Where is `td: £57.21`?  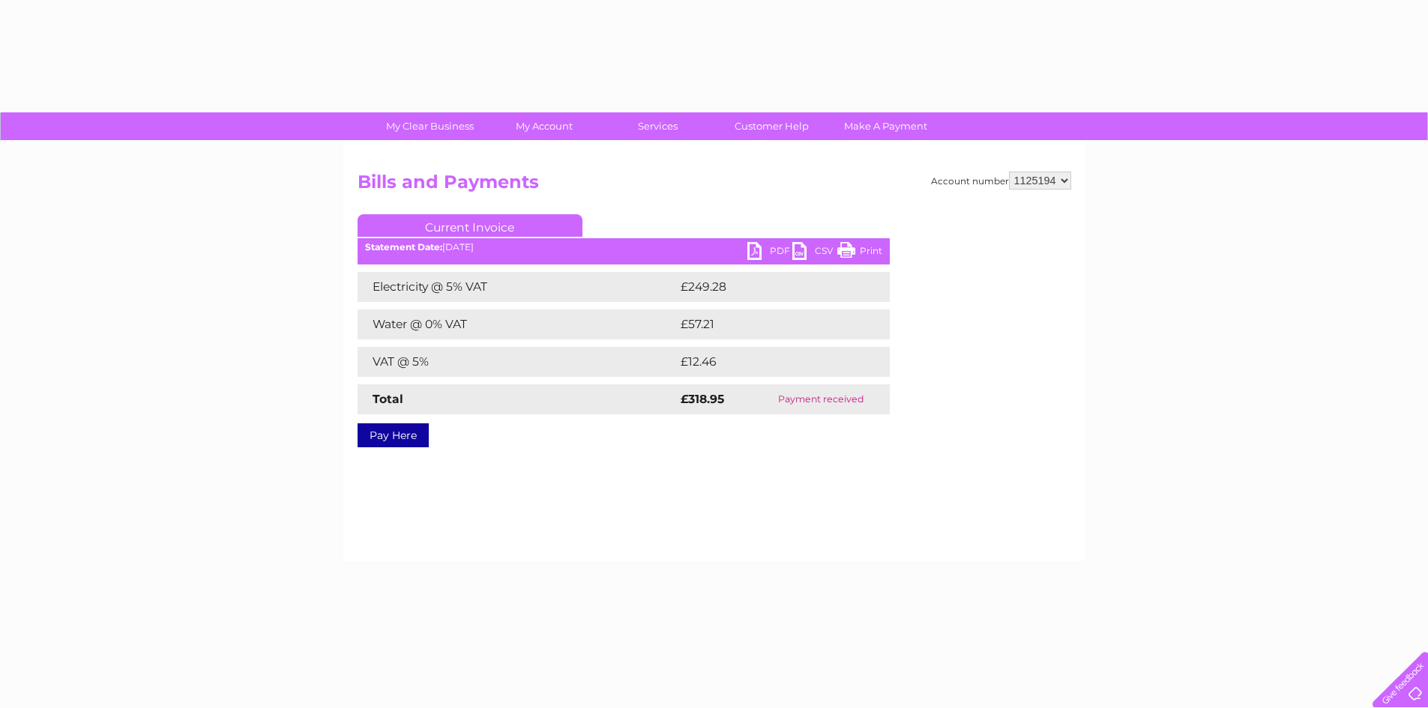
td: £57.21 is located at coordinates (767, 325).